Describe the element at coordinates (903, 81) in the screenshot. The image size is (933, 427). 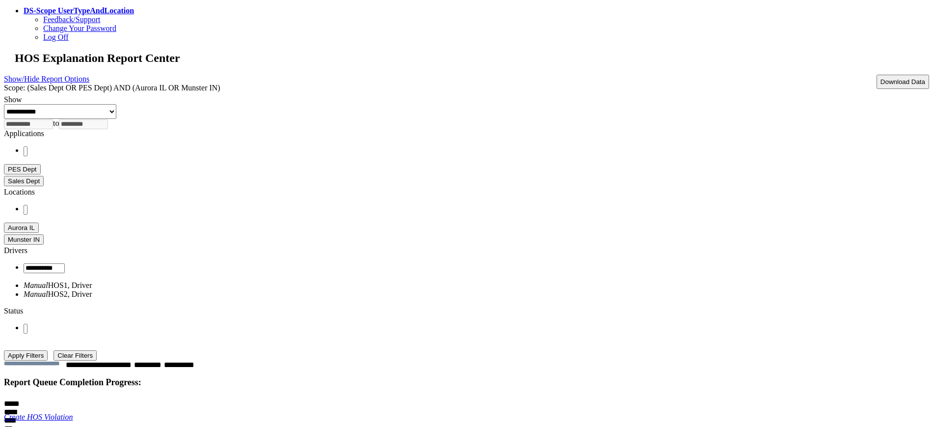
I see `button: Download Data` at that location.